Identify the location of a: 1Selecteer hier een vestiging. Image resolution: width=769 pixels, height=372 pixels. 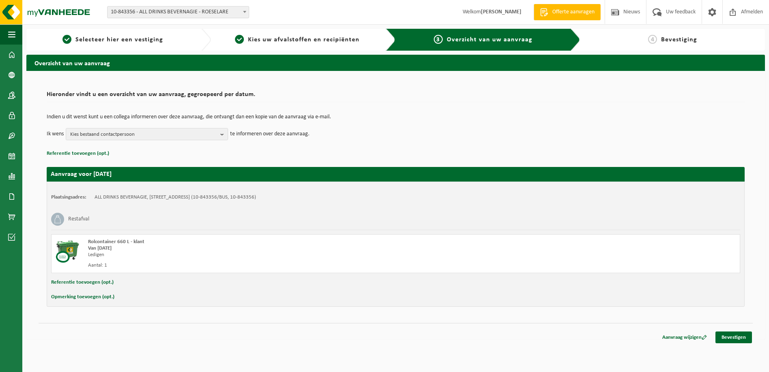
(112, 40).